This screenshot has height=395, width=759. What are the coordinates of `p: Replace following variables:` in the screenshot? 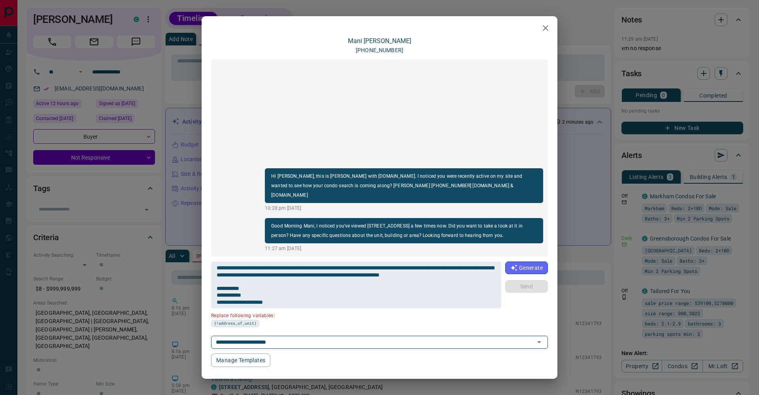 It's located at (353, 315).